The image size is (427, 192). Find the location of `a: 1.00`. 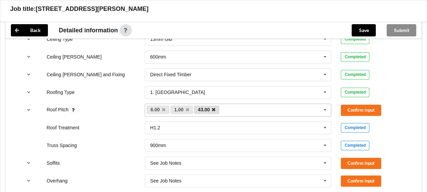

a: 1.00 is located at coordinates (182, 109).